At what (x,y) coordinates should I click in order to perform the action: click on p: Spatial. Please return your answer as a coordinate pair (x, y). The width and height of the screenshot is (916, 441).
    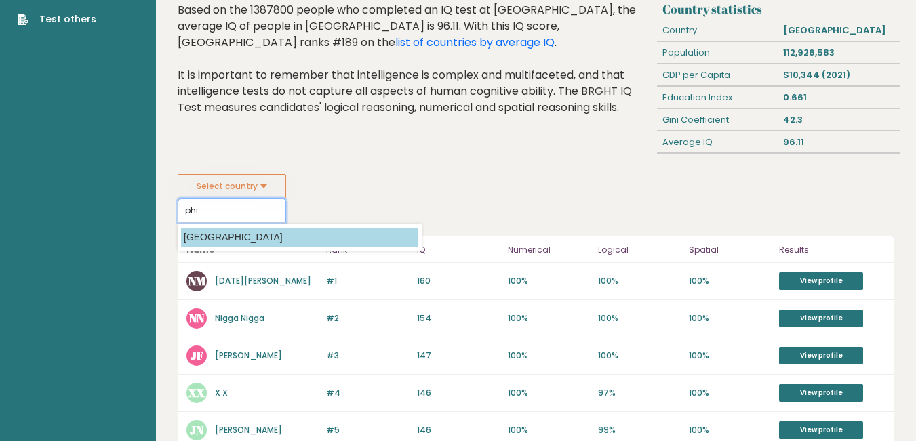
    Looking at the image, I should click on (730, 250).